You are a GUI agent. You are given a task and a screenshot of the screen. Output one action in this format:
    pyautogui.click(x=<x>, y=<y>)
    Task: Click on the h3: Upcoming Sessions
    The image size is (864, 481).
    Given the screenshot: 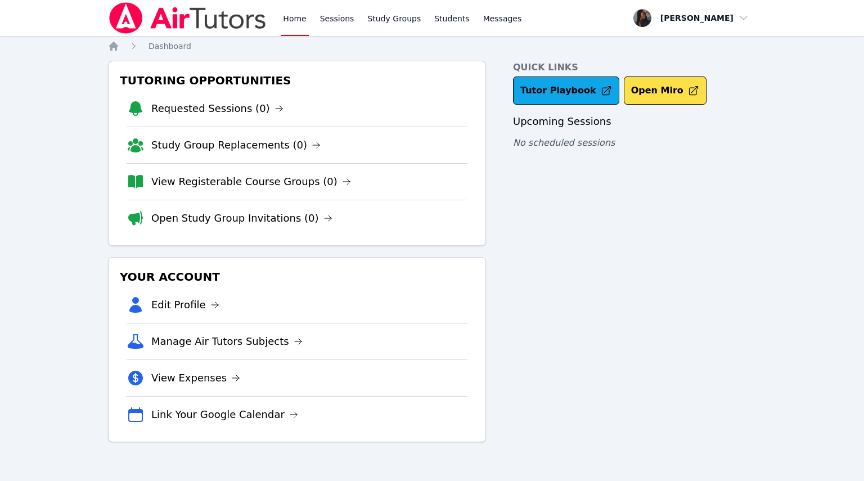 What is the action you would take?
    pyautogui.click(x=634, y=121)
    